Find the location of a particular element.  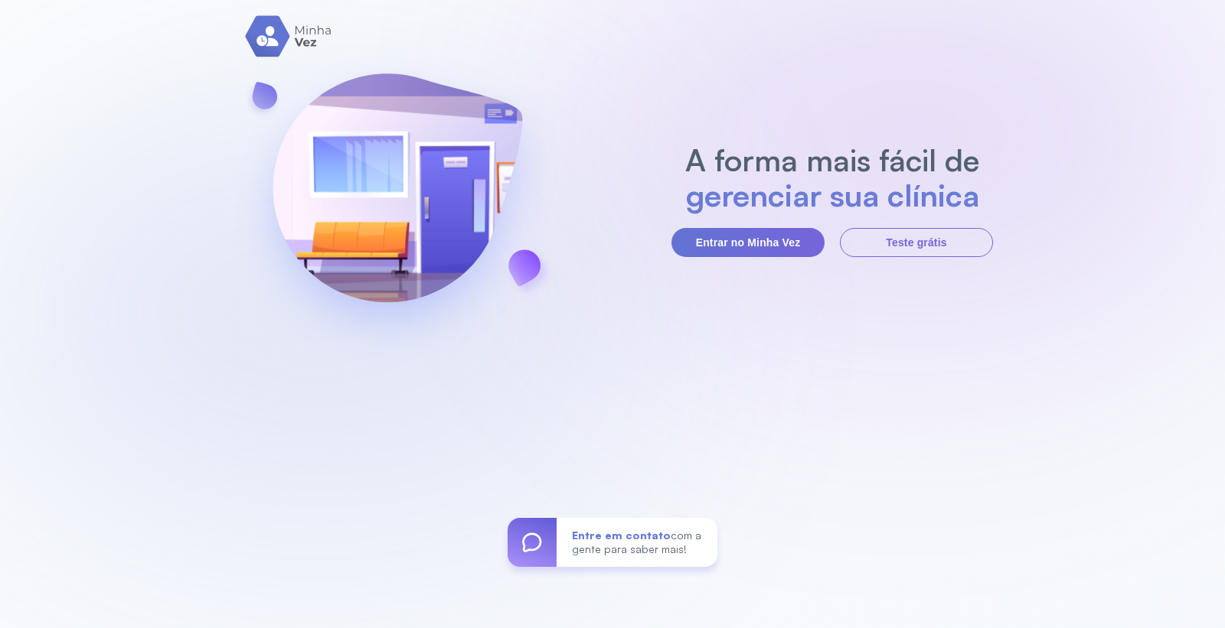

button: Entrar no Minha Vez is located at coordinates (748, 243).